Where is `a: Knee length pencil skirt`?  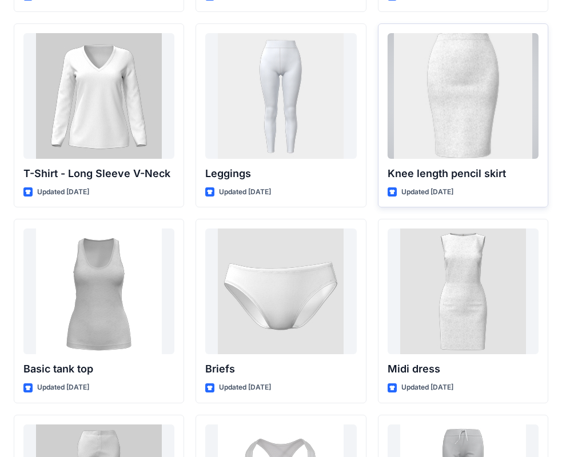
a: Knee length pencil skirt is located at coordinates (463, 96).